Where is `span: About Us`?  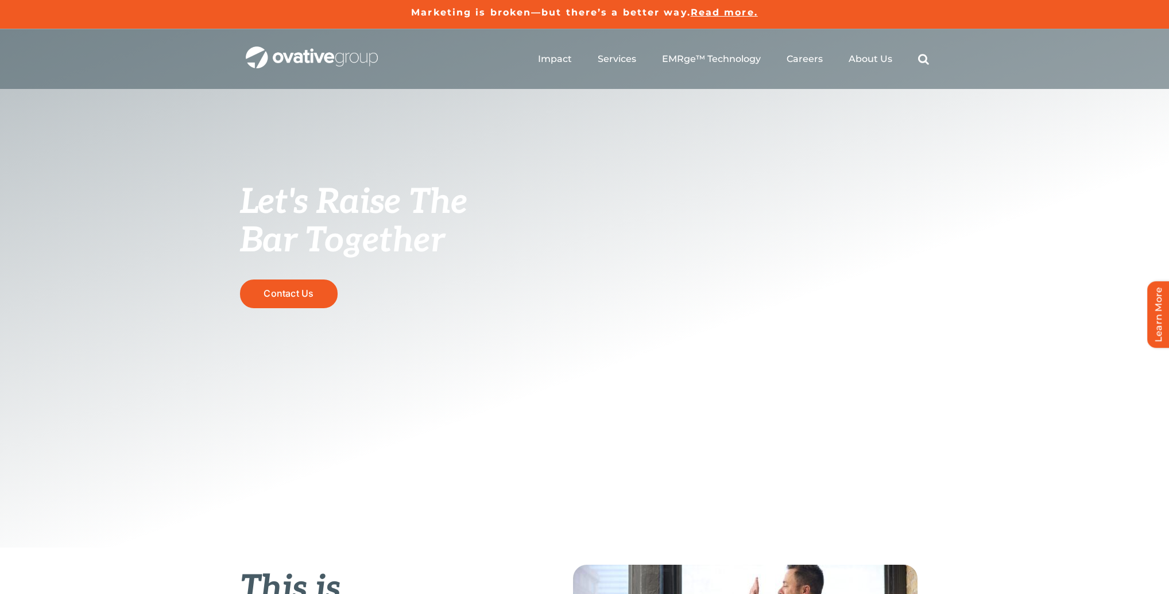
span: About Us is located at coordinates (870, 59).